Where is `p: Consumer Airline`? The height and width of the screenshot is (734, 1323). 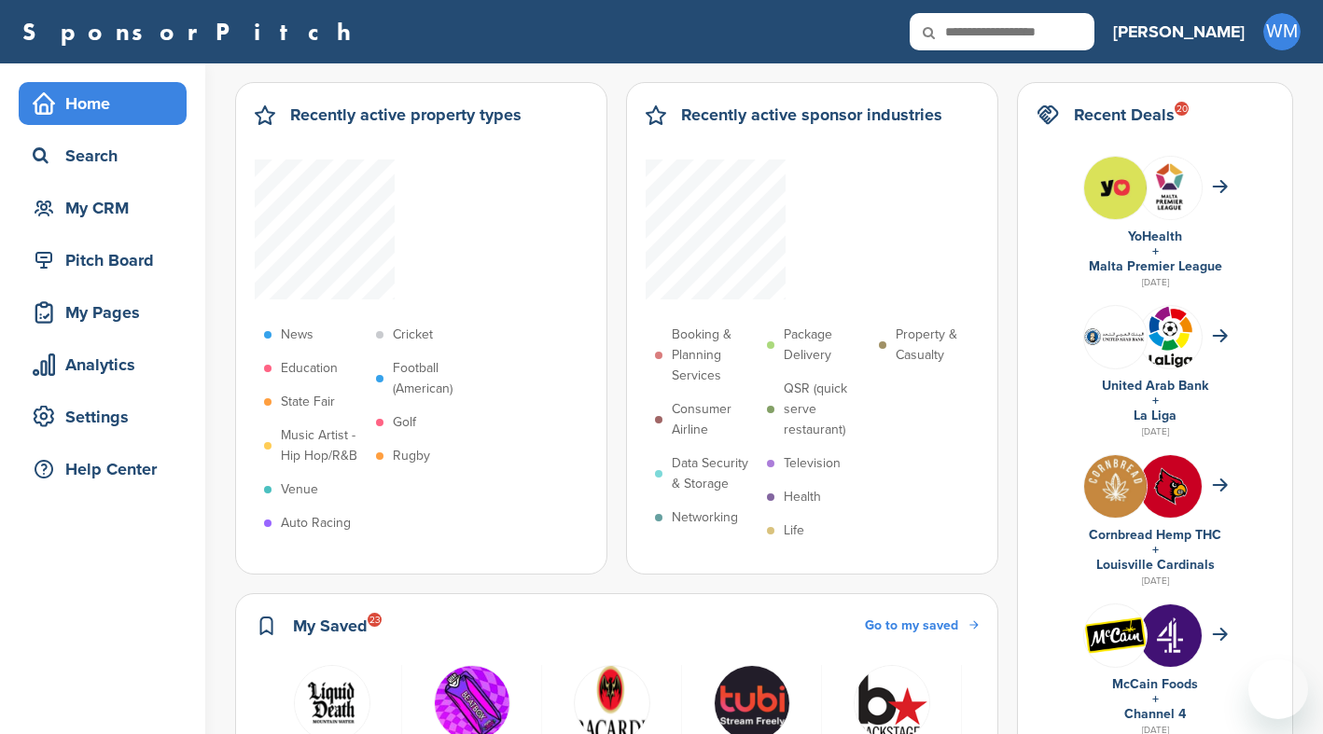
p: Consumer Airline is located at coordinates (715, 420).